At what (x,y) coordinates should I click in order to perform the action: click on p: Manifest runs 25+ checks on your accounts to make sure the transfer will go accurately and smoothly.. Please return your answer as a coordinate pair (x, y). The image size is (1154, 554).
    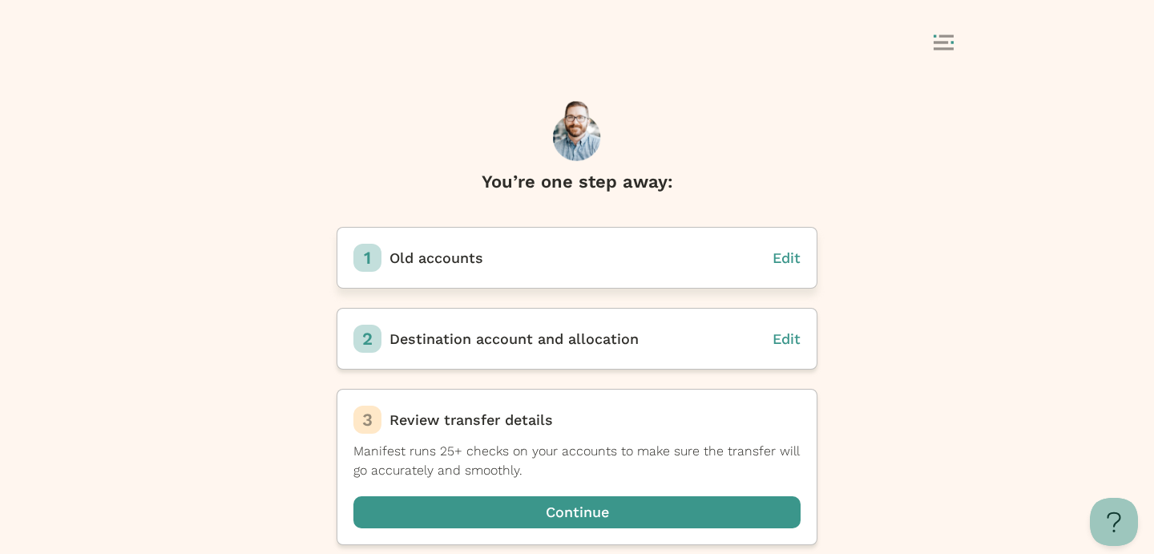
    Looking at the image, I should click on (577, 461).